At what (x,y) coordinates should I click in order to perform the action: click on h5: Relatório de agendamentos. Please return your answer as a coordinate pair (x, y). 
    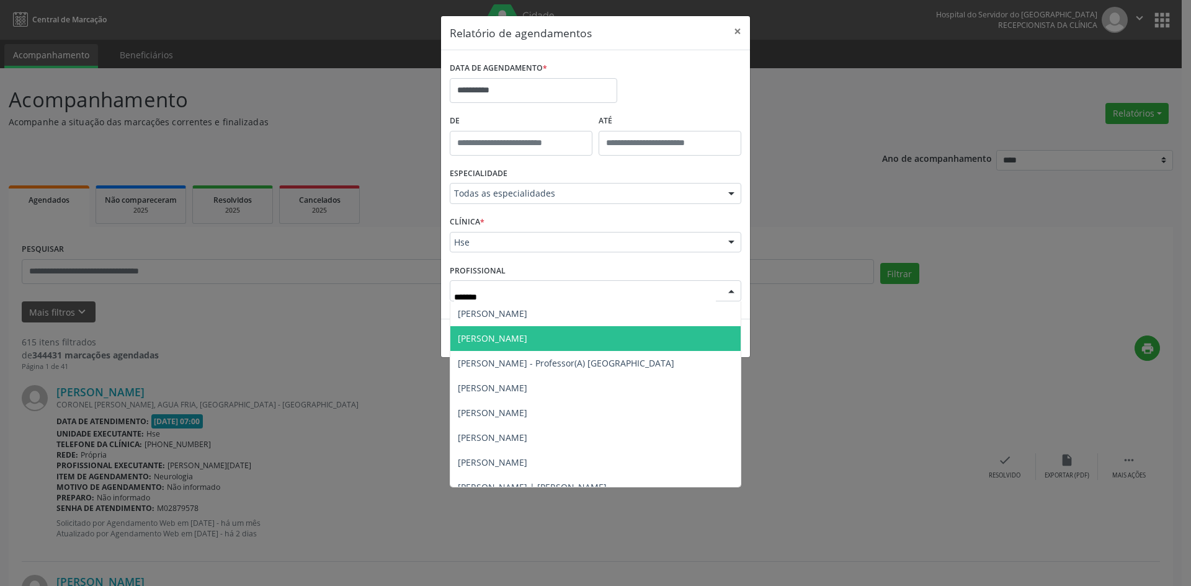
    Looking at the image, I should click on (521, 33).